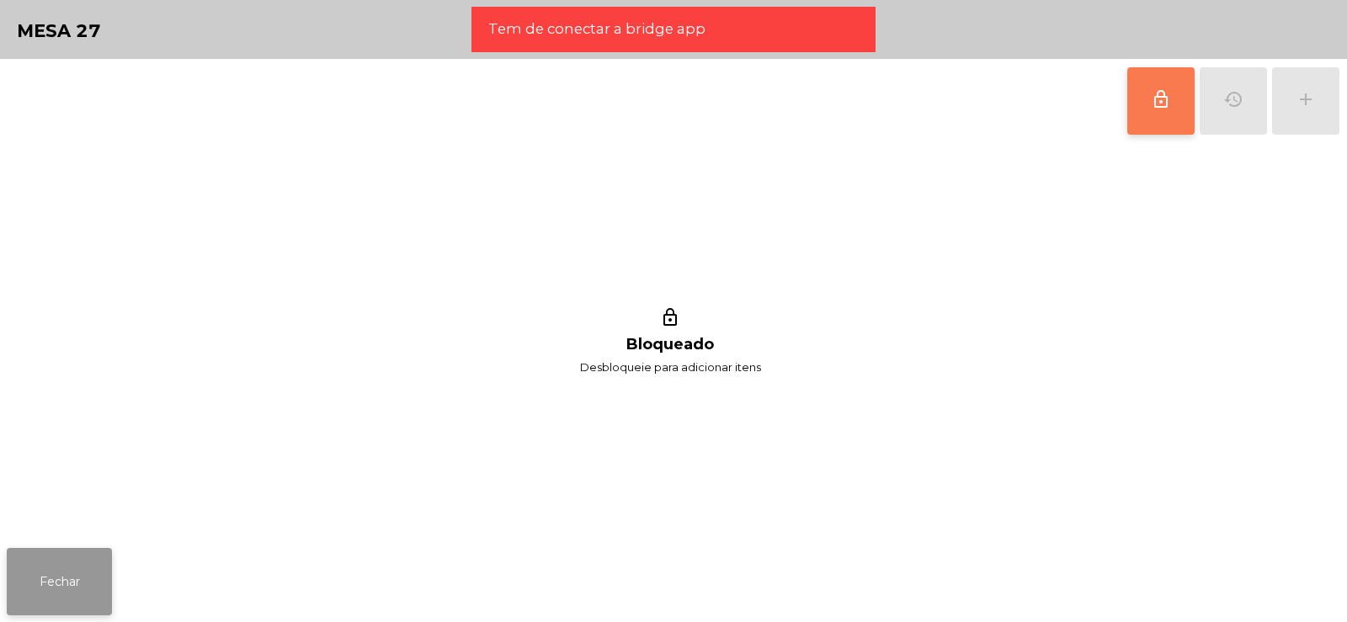 Image resolution: width=1347 pixels, height=622 pixels. What do you see at coordinates (1161, 99) in the screenshot?
I see `span: lock_outline` at bounding box center [1161, 99].